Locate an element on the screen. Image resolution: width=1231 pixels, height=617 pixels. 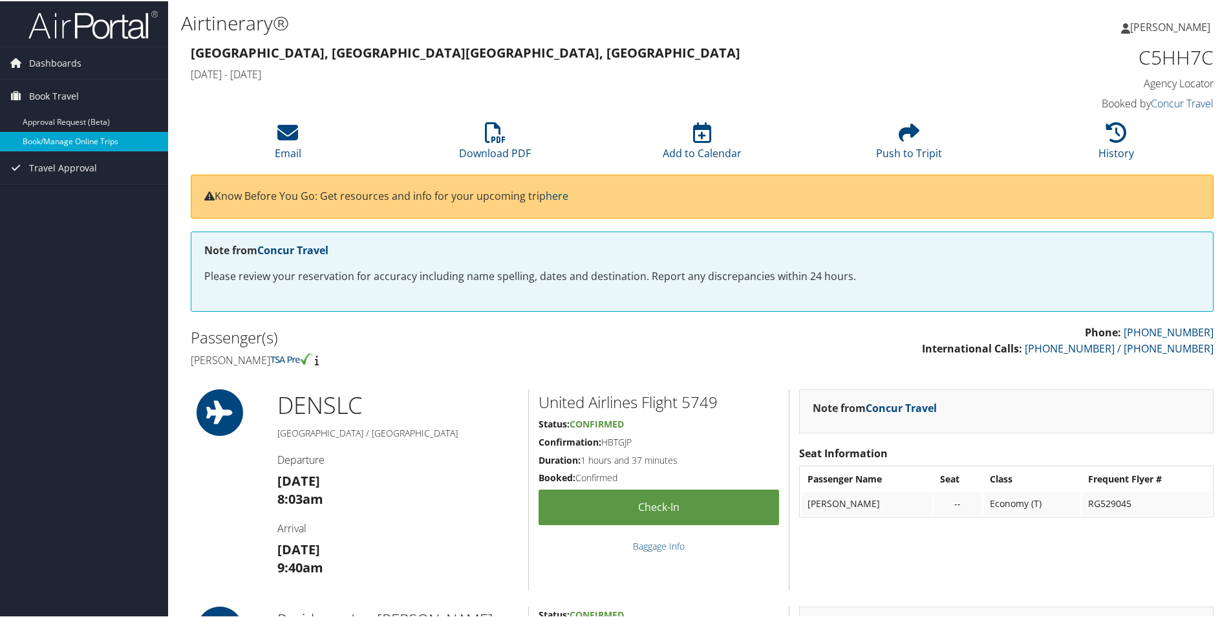
h5: Confirmed is located at coordinates (659, 477).